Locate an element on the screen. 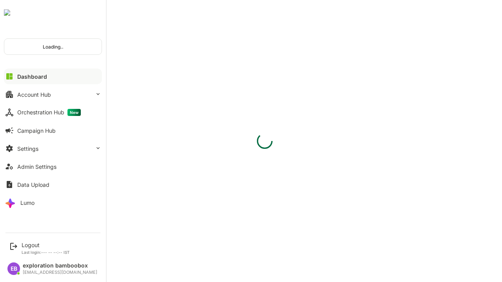 This screenshot has width=502, height=282. p: Last login: --- -- --:-- IST is located at coordinates (45, 252).